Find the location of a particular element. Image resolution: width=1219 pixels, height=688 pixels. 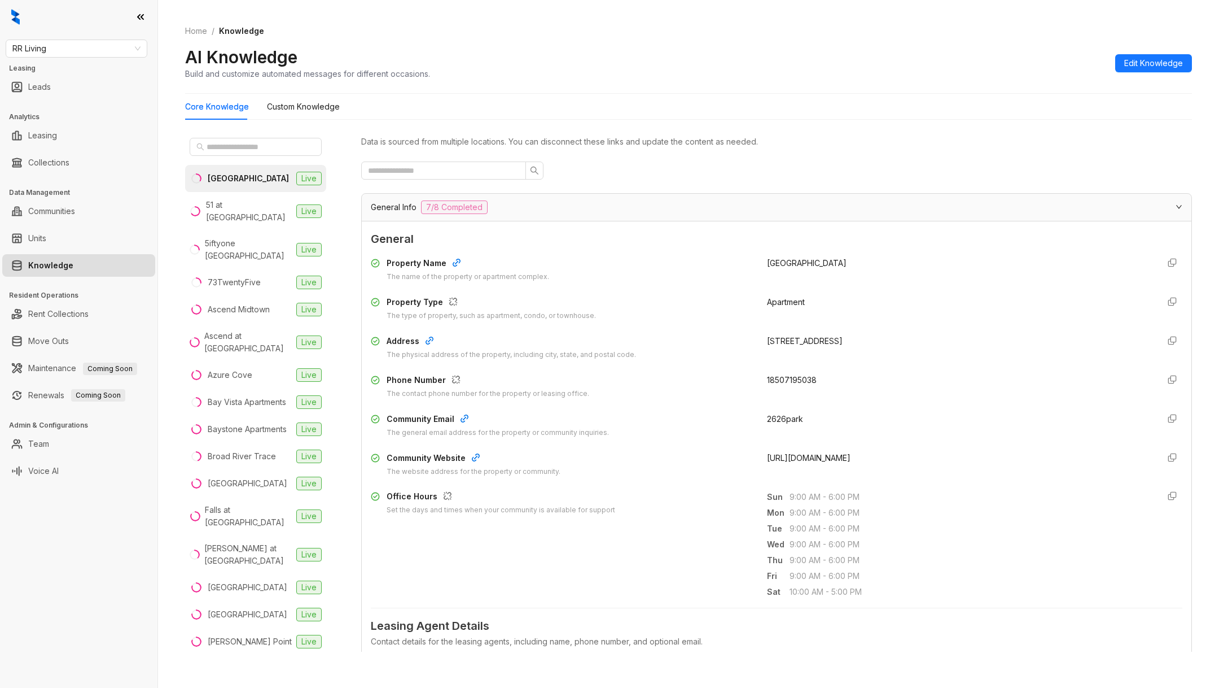

div: Build and customize automated messages for different occasions. is located at coordinates (308, 73).